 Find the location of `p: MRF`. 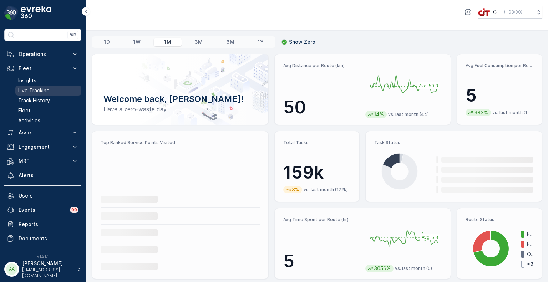

p: MRF is located at coordinates (43, 161).